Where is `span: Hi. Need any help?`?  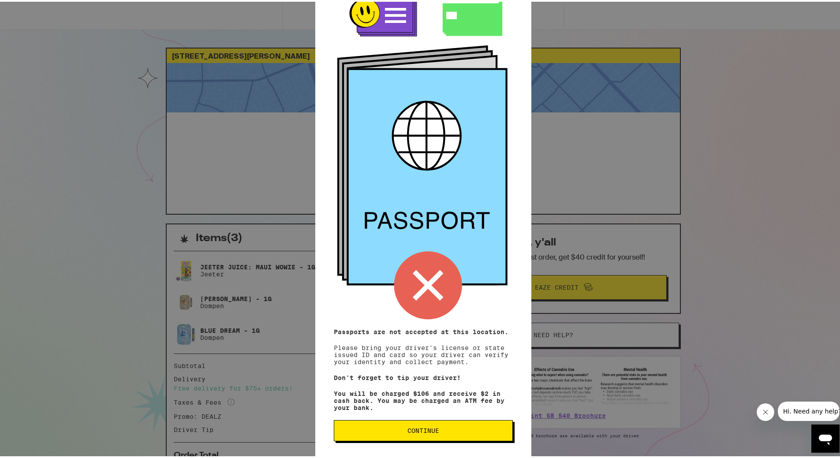
span: Hi. Need any help? is located at coordinates (34, 10).